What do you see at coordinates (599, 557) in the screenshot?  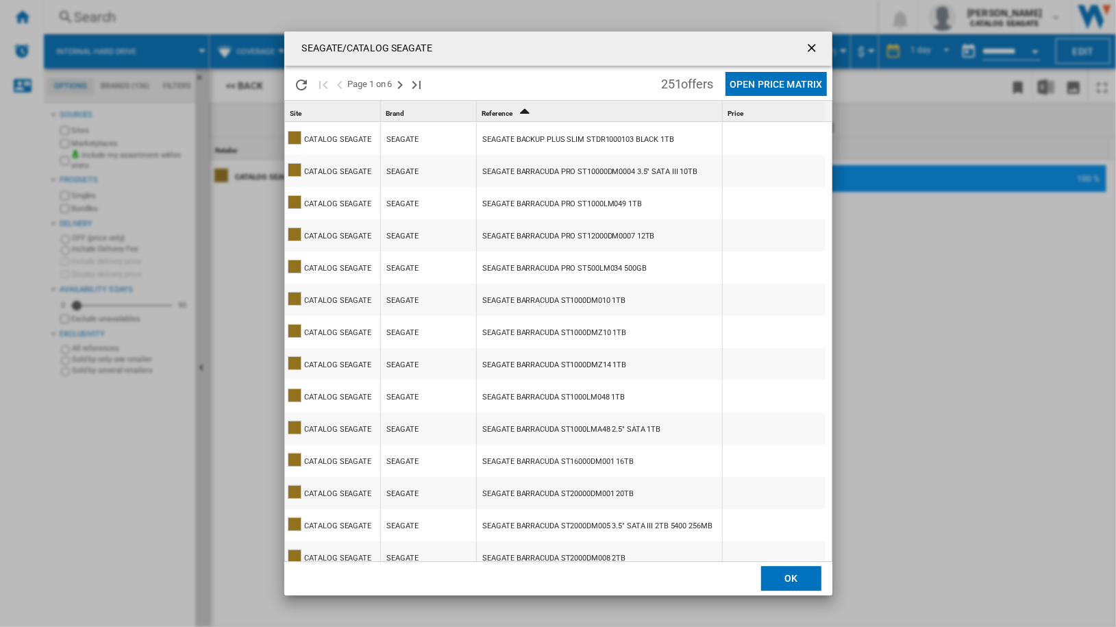 I see `div: ST2000DM008` at bounding box center [599, 557].